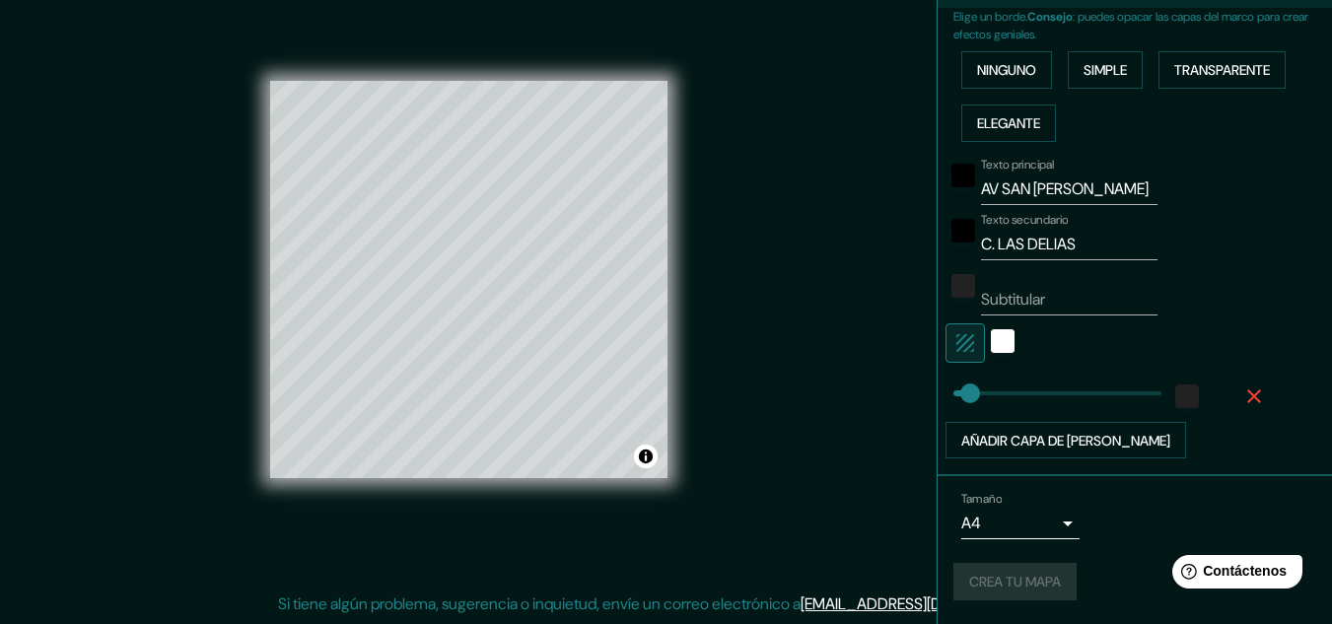  Describe the element at coordinates (539, 603) in the screenshot. I see `font: Si tiene algún problema, sugerencia o inquietud, envíe un correo electrónico a` at that location.